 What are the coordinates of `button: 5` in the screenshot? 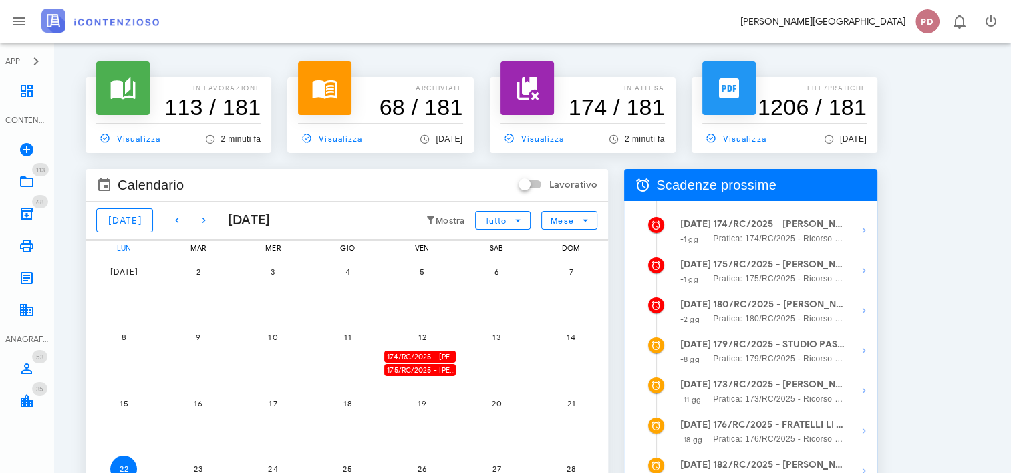 It's located at (422, 271).